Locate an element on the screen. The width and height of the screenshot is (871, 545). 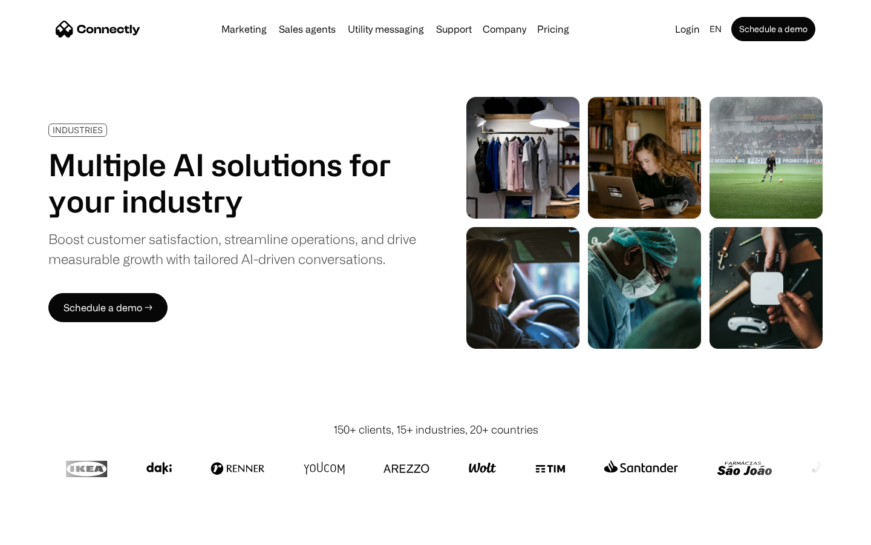
a: Login is located at coordinates (687, 29).